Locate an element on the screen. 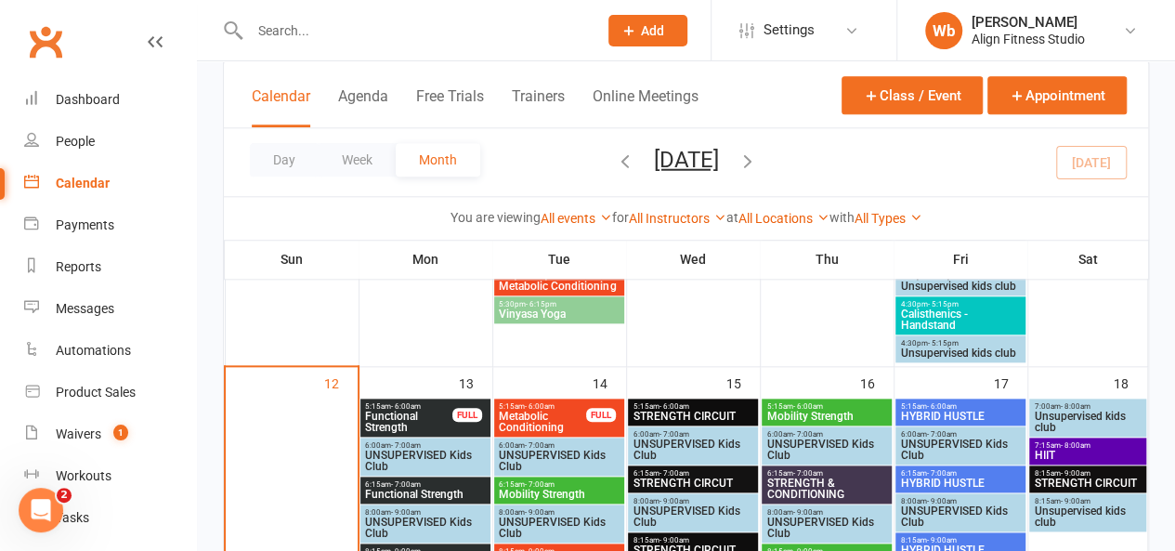  span: 2 is located at coordinates (64, 495).